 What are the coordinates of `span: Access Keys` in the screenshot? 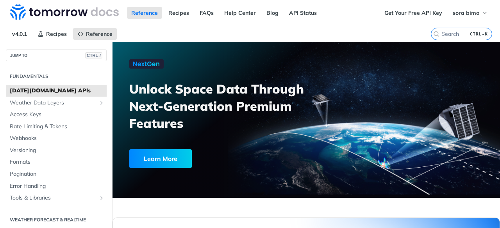 It's located at (57, 115).